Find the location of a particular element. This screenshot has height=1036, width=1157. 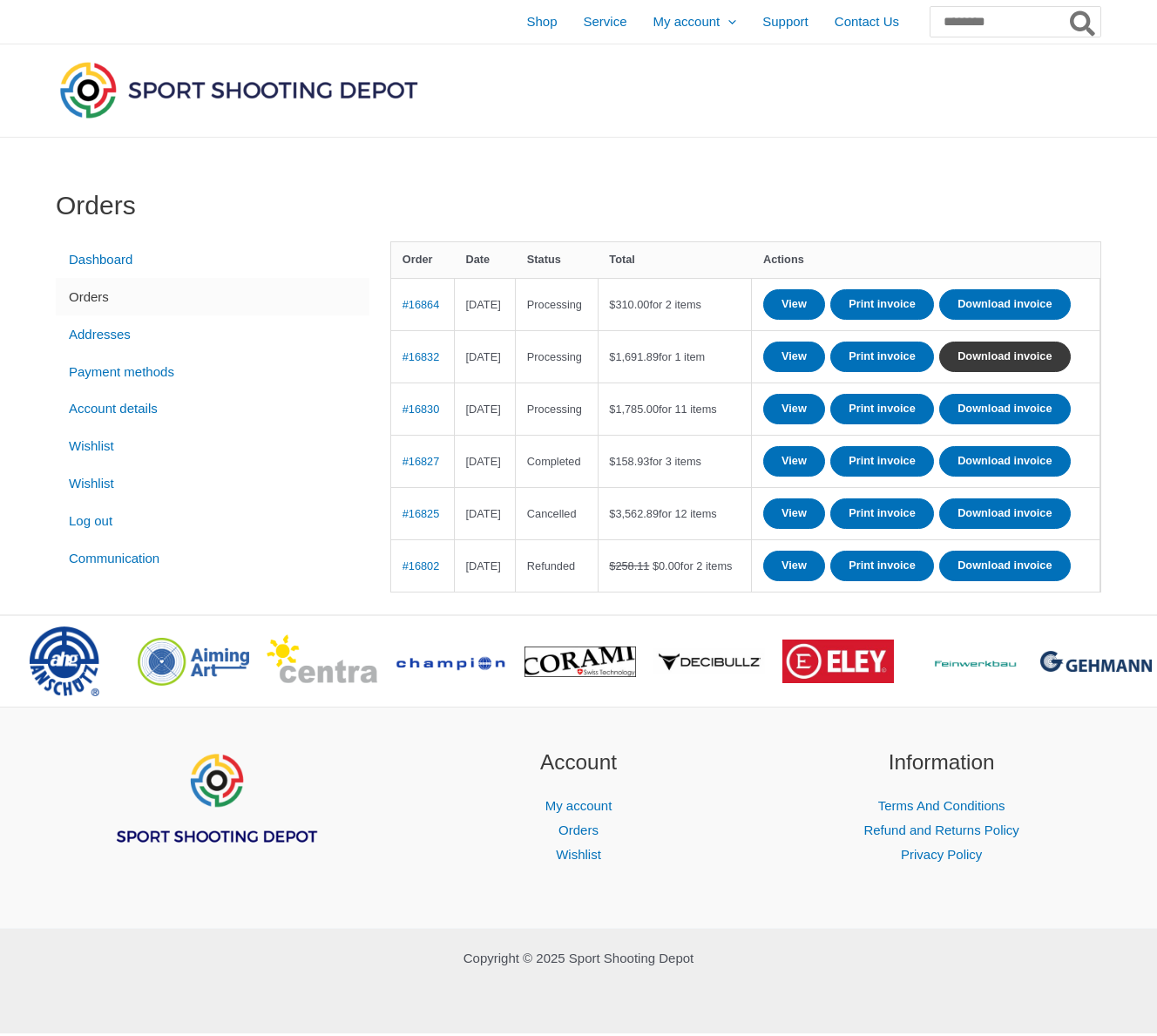

a: View order 16830 is located at coordinates (794, 409).